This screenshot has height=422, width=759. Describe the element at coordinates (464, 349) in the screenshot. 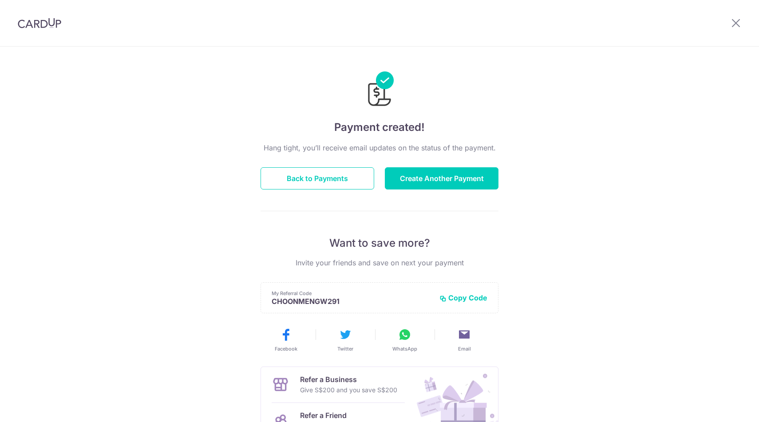

I see `span: Email` at that location.